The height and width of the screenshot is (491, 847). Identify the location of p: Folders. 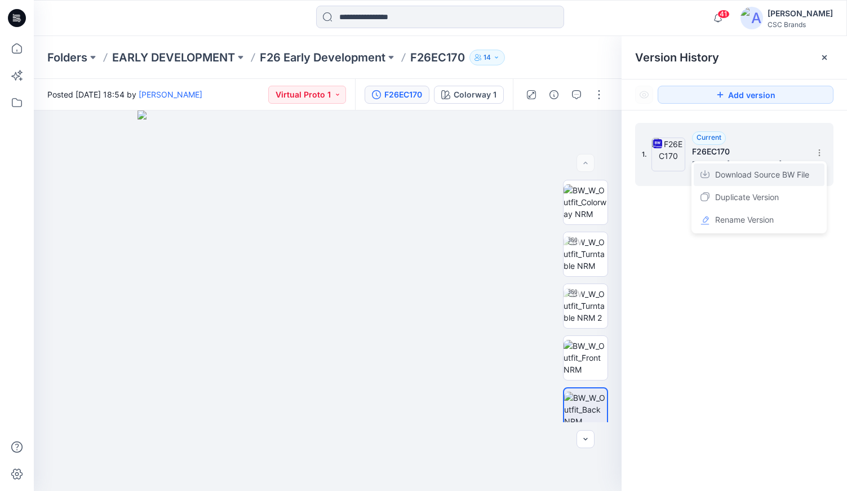
(67, 58).